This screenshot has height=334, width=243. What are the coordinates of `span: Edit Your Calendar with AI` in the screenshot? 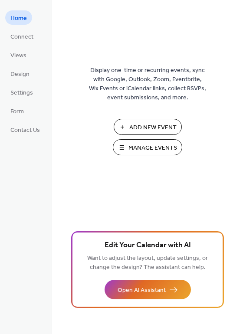 It's located at (147, 245).